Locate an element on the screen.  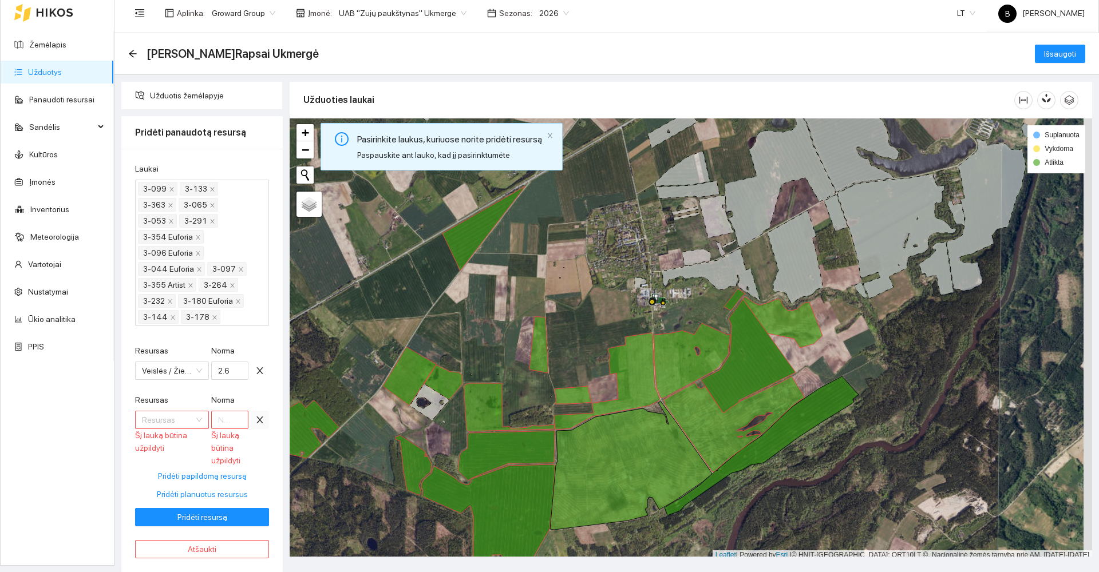
label: Norma is located at coordinates (223, 351).